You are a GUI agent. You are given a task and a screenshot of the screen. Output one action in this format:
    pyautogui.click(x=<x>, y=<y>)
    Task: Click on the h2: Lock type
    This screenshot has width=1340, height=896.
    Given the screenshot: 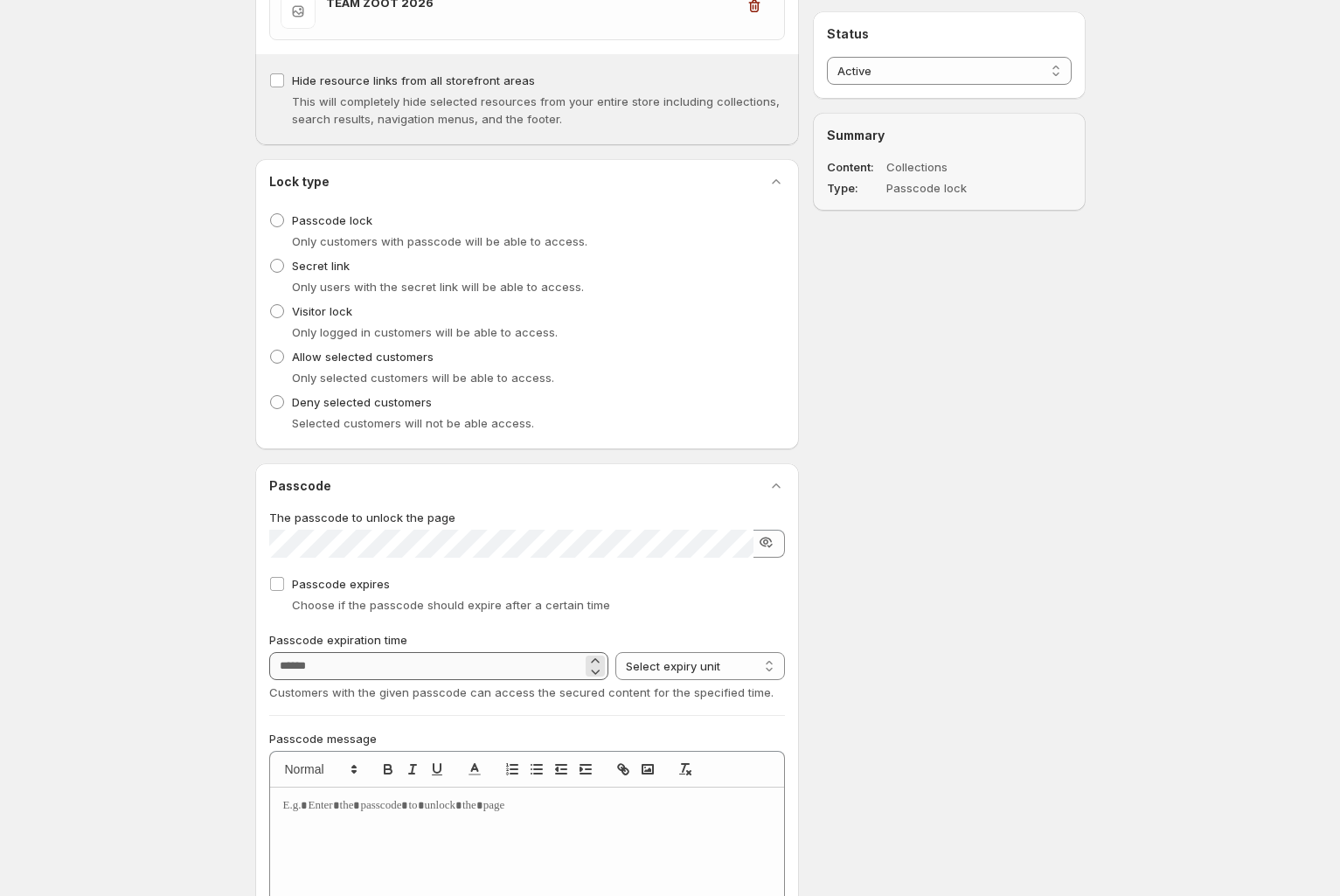 What is the action you would take?
    pyautogui.click(x=299, y=182)
    